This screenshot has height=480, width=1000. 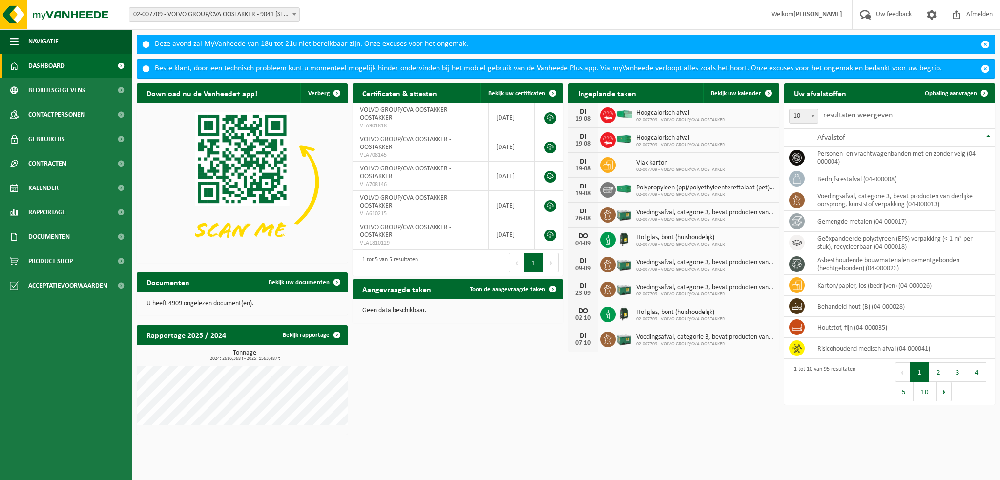 I want to click on a: Bekijk uw certificaten, so click(x=521, y=93).